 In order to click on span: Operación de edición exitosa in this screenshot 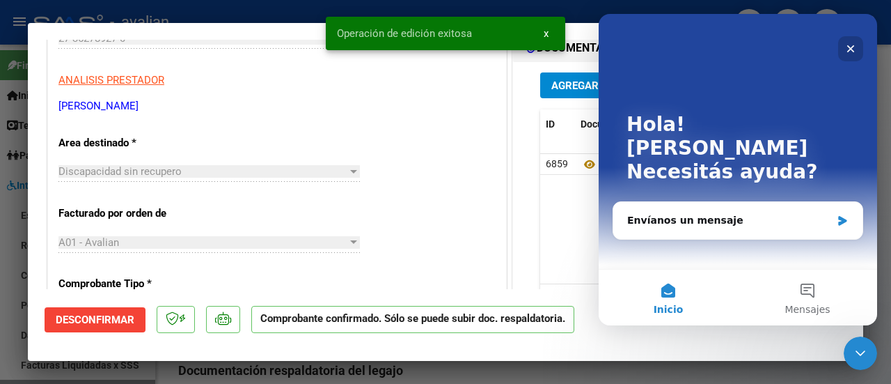, I will do `click(405, 33)`.